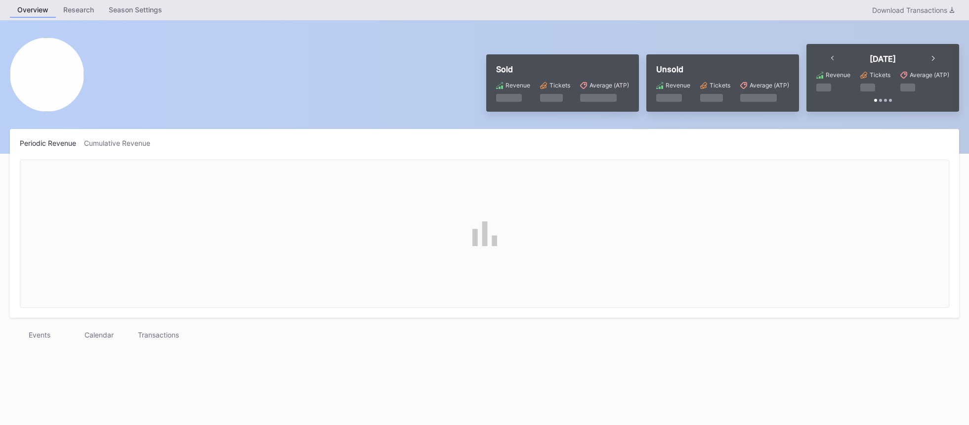  What do you see at coordinates (79, 9) in the screenshot?
I see `div: Research` at bounding box center [79, 9].